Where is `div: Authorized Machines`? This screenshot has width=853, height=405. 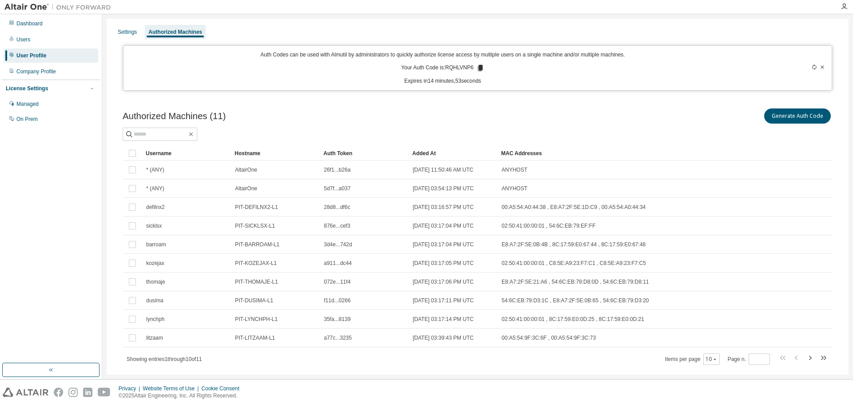 div: Authorized Machines is located at coordinates (175, 32).